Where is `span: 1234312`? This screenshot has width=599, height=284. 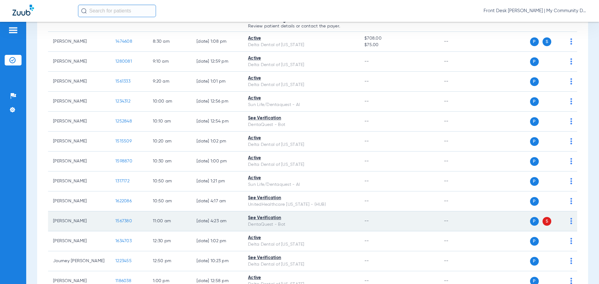 span: 1234312 is located at coordinates (123, 101).